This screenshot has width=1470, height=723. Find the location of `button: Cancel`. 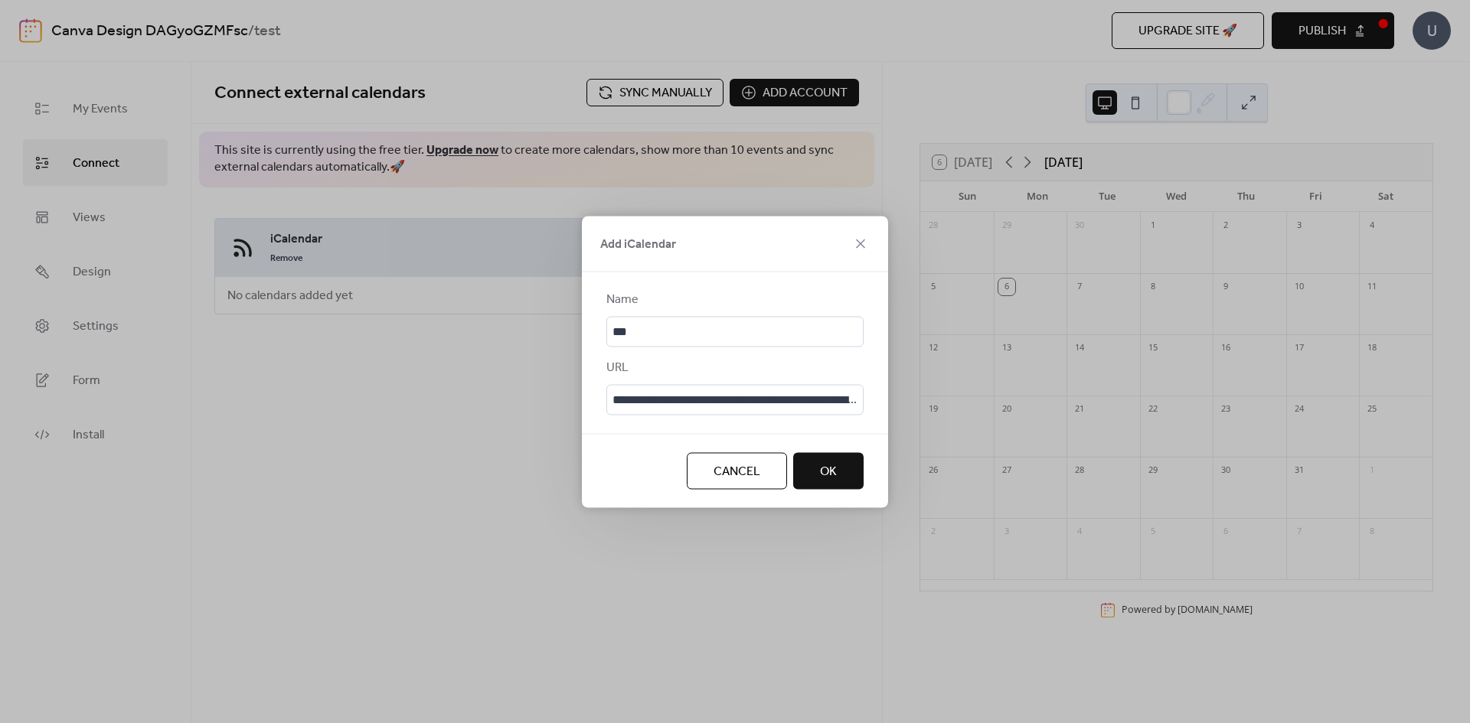

button: Cancel is located at coordinates (736, 471).